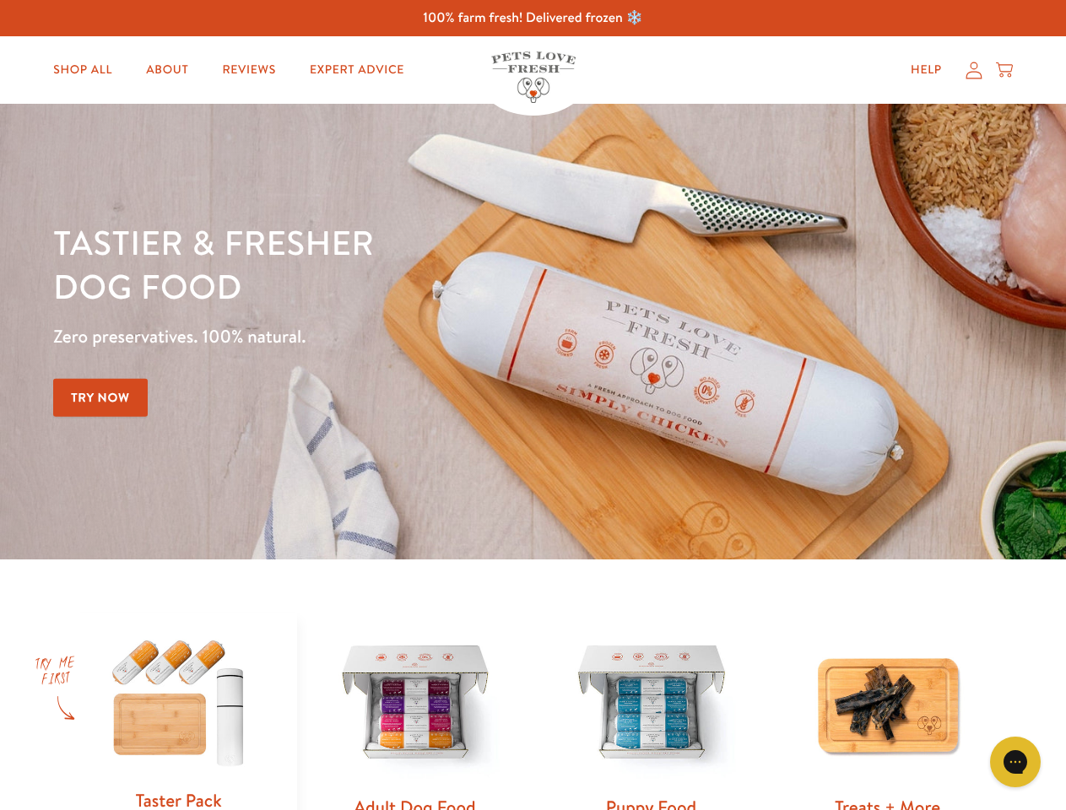 Image resolution: width=1066 pixels, height=810 pixels. I want to click on a: Help, so click(926, 70).